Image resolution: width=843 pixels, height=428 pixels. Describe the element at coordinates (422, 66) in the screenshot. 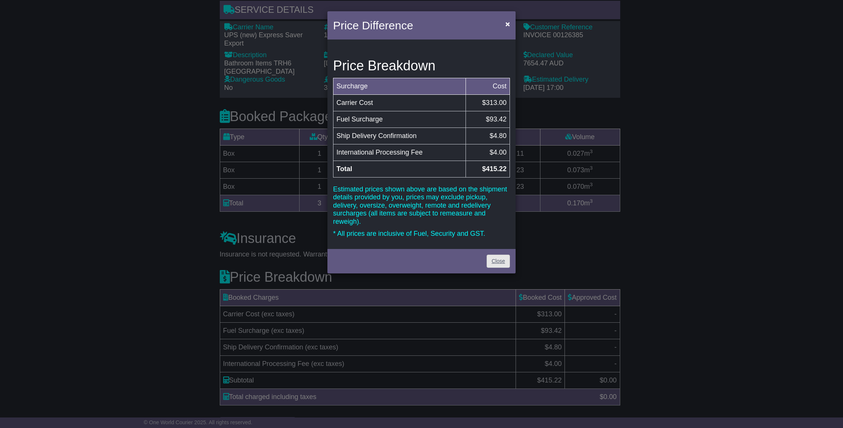

I see `h3: Price Breakdown` at that location.